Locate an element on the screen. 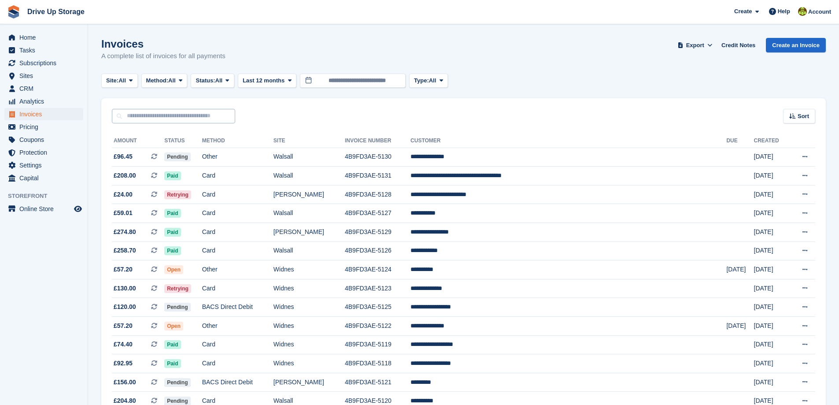  span: £156.00 is located at coordinates (125, 382).